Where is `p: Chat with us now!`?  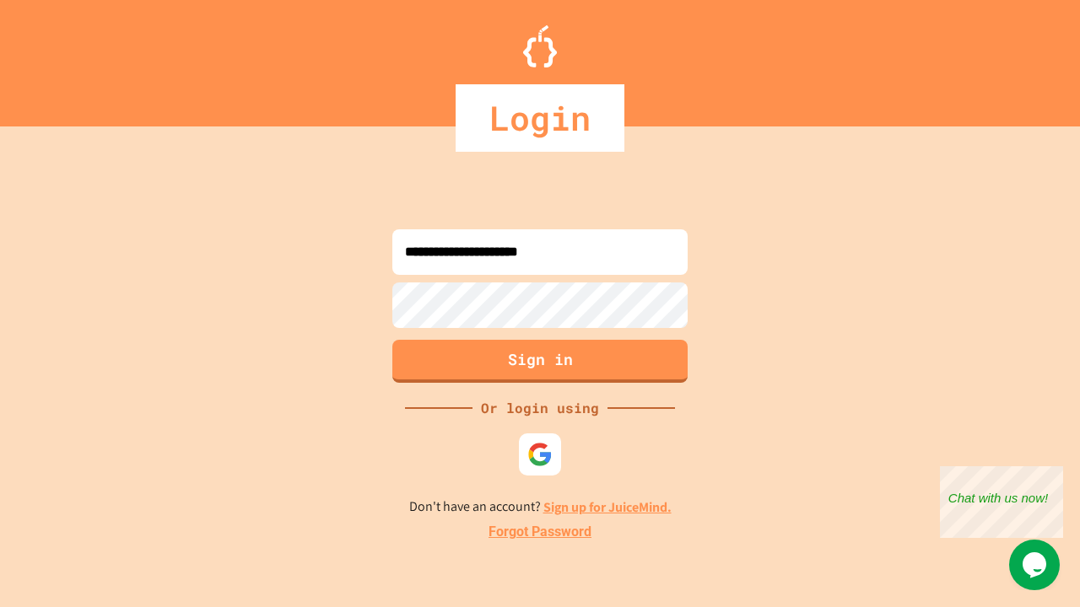
p: Chat with us now! is located at coordinates (58, 31).